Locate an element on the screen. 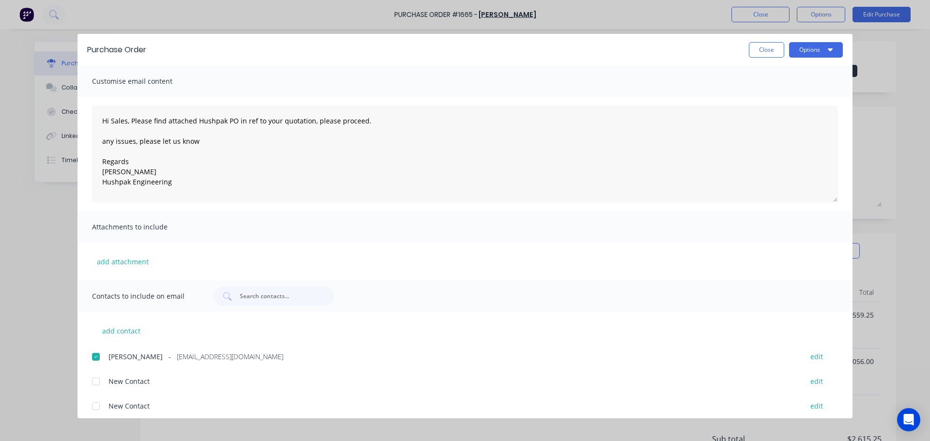 This screenshot has width=930, height=441. button: add contact is located at coordinates (121, 331).